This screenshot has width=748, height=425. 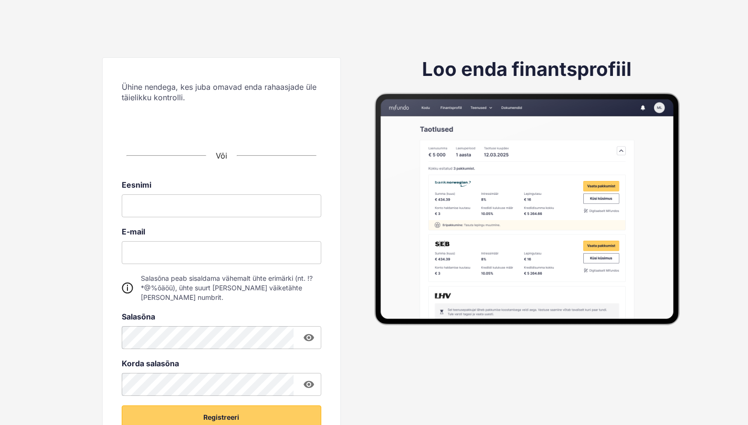 What do you see at coordinates (527, 209) in the screenshot?
I see `img: Example of score in phone` at bounding box center [527, 209].